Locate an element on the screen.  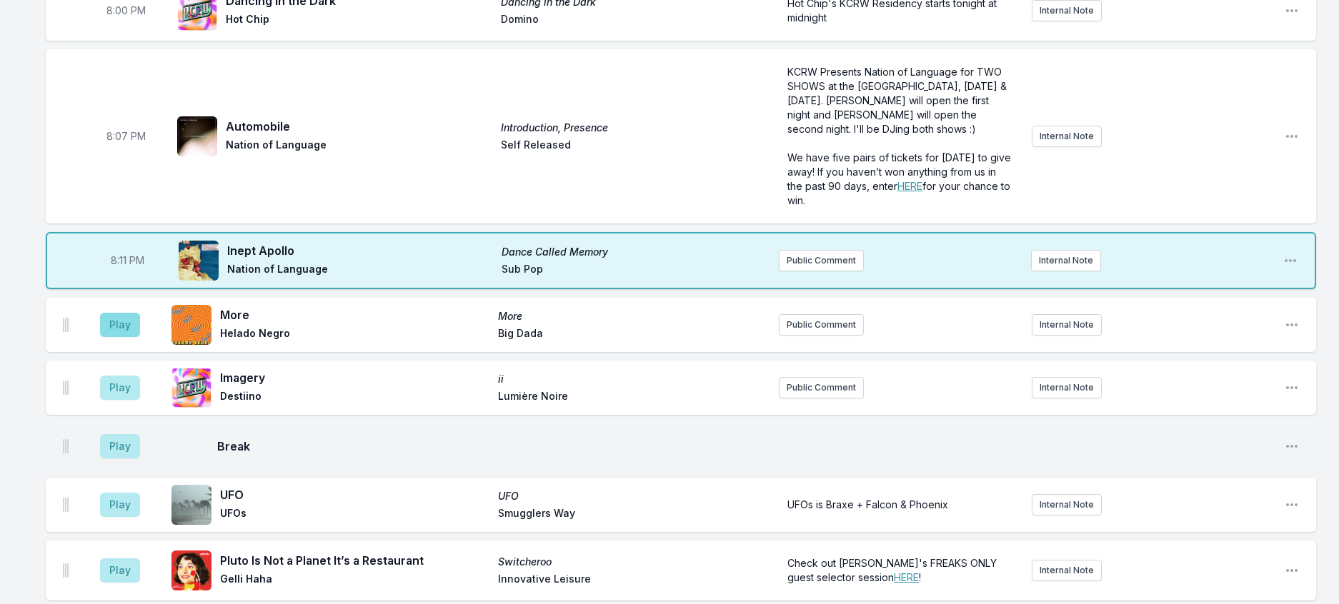
span: Pluto Is Not a Planet It’s a Restaurant is located at coordinates (354, 561).